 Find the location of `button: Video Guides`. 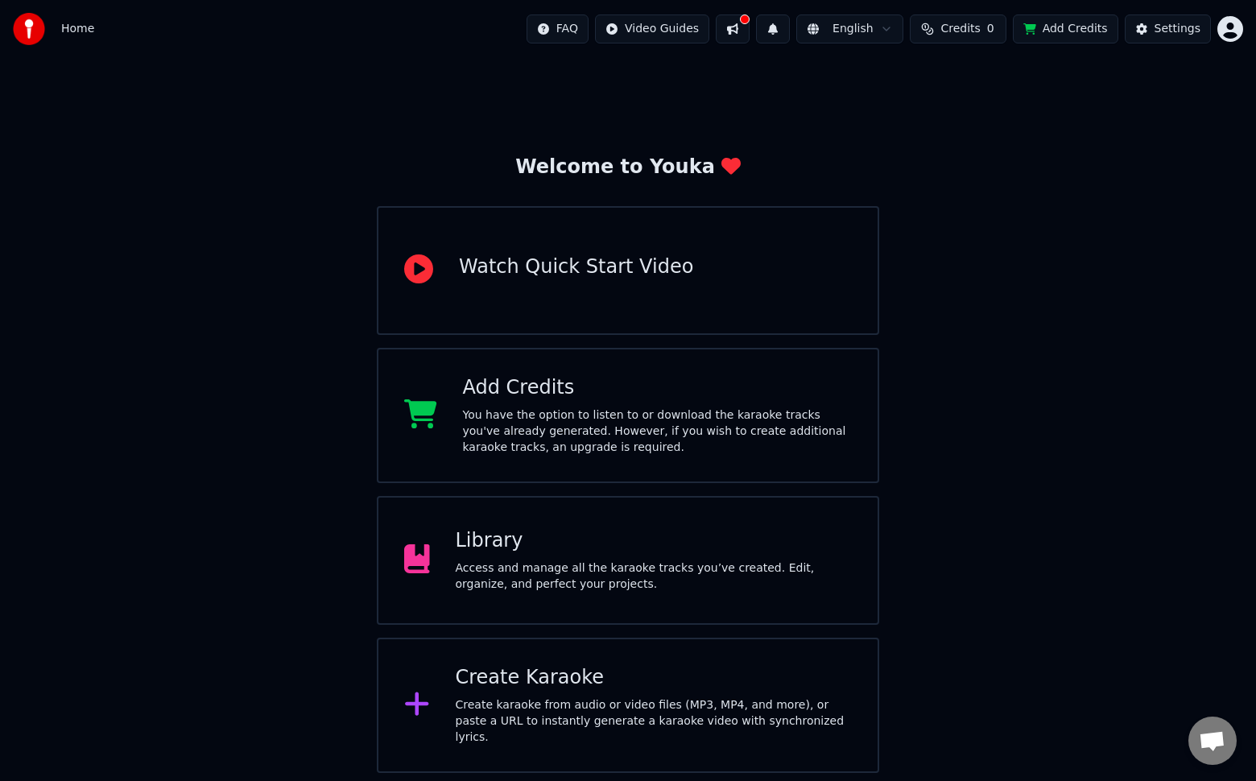

button: Video Guides is located at coordinates (652, 29).